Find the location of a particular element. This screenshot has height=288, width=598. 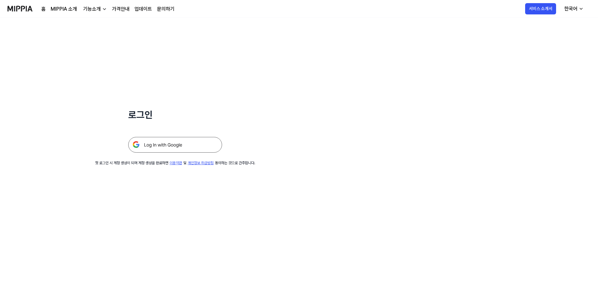

img: 구글 로그인 버튼 is located at coordinates (175, 145).